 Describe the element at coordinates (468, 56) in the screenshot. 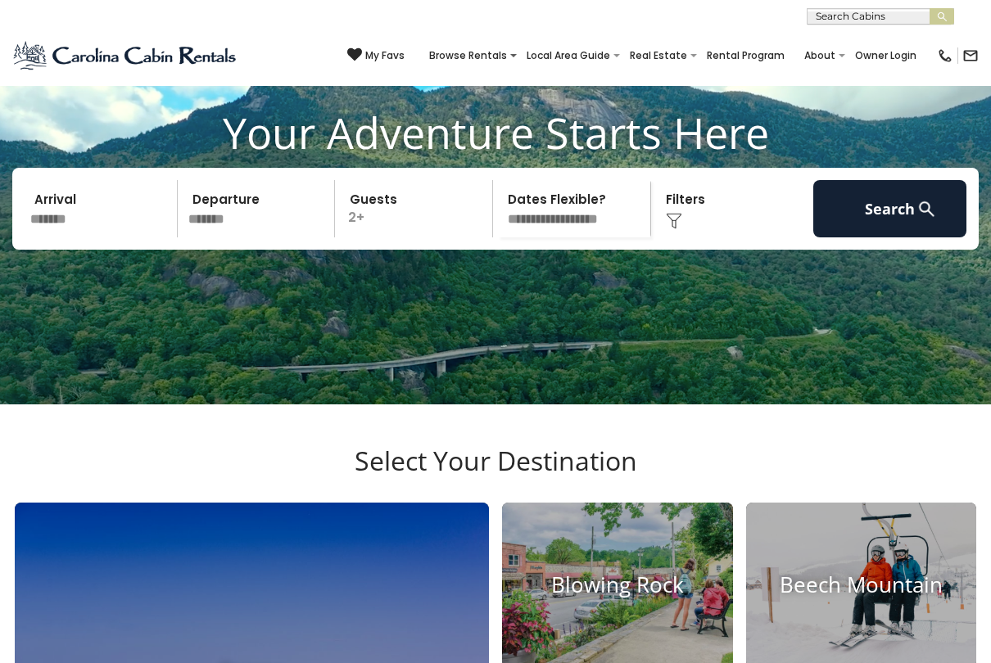

I see `a: Browse Rentals` at that location.